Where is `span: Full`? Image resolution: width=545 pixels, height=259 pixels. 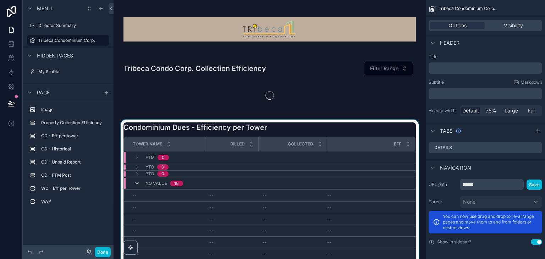
span: Full is located at coordinates (532, 111).